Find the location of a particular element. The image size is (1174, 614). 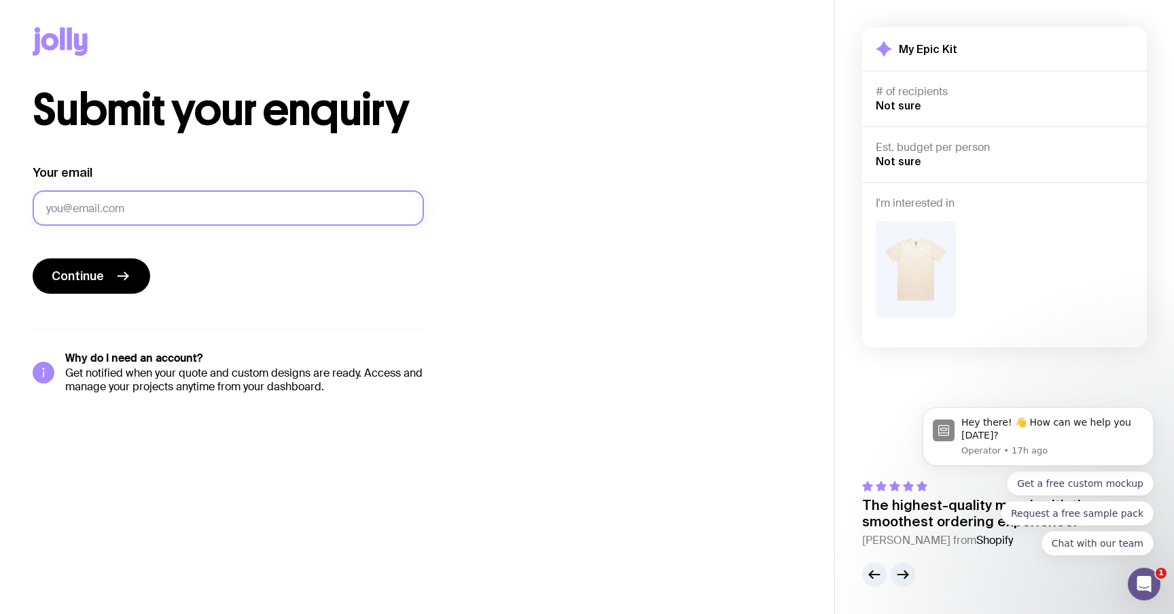

p: Message from Operator, sent 17h ago is located at coordinates (150, 60).